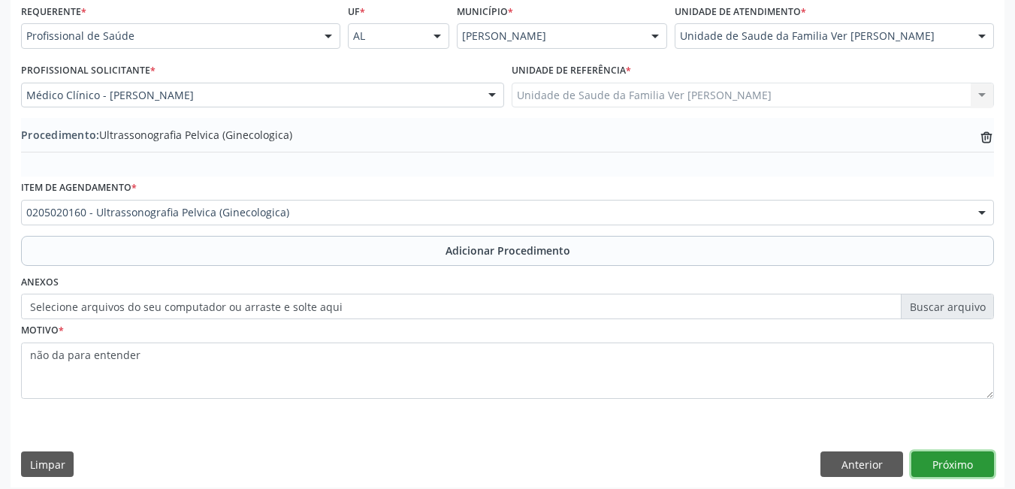 The width and height of the screenshot is (1015, 489). Describe the element at coordinates (862, 464) in the screenshot. I see `button: Anterior` at that location.